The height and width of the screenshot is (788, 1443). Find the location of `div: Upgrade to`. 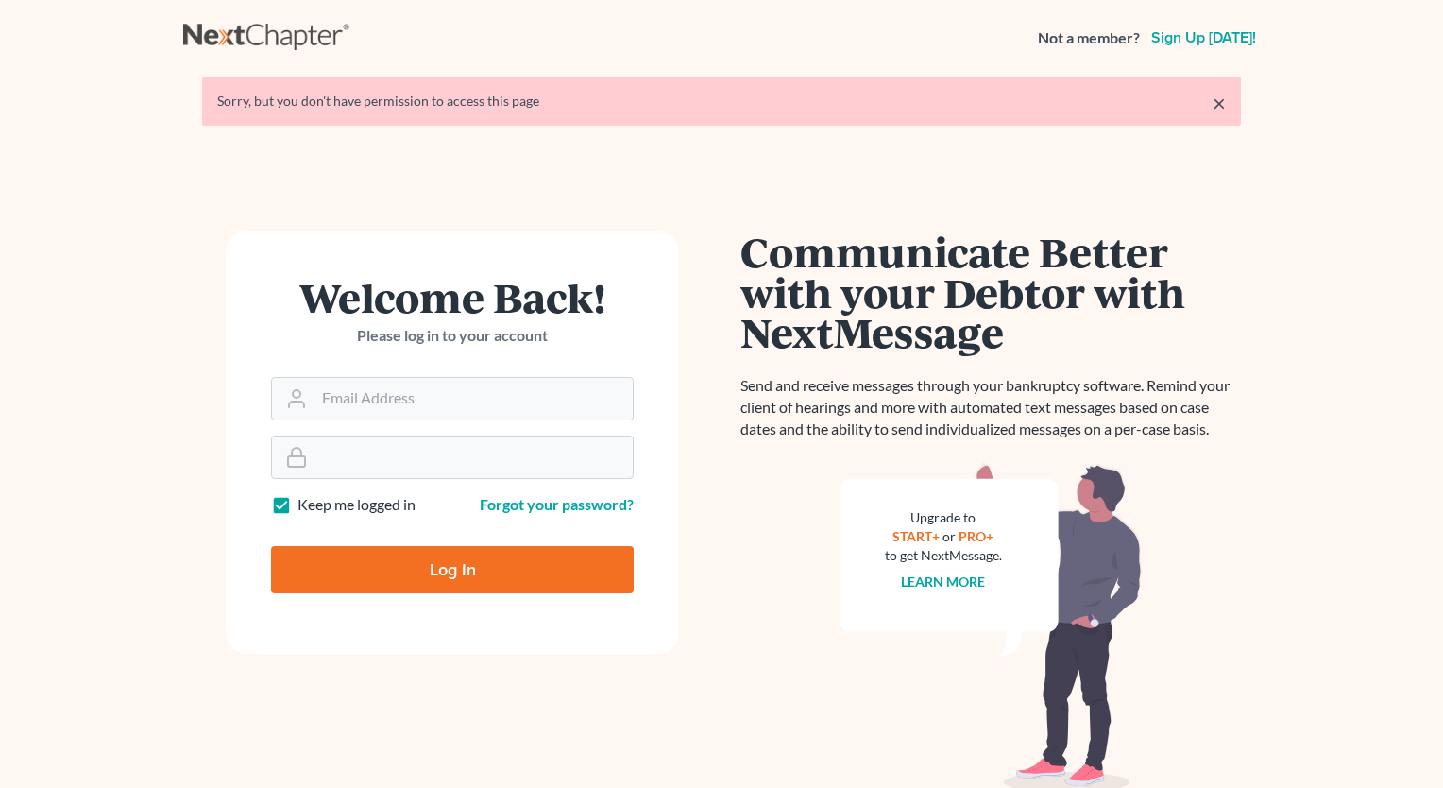

div: Upgrade to is located at coordinates (944, 518).